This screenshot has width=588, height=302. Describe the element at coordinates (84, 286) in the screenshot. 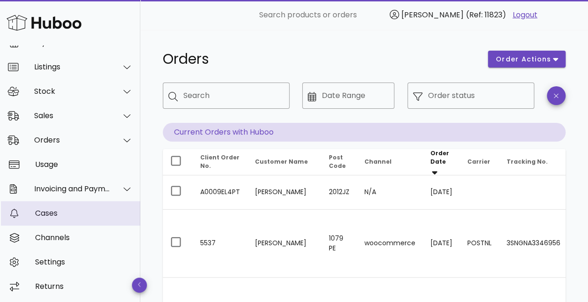

I see `div: Returns` at that location.